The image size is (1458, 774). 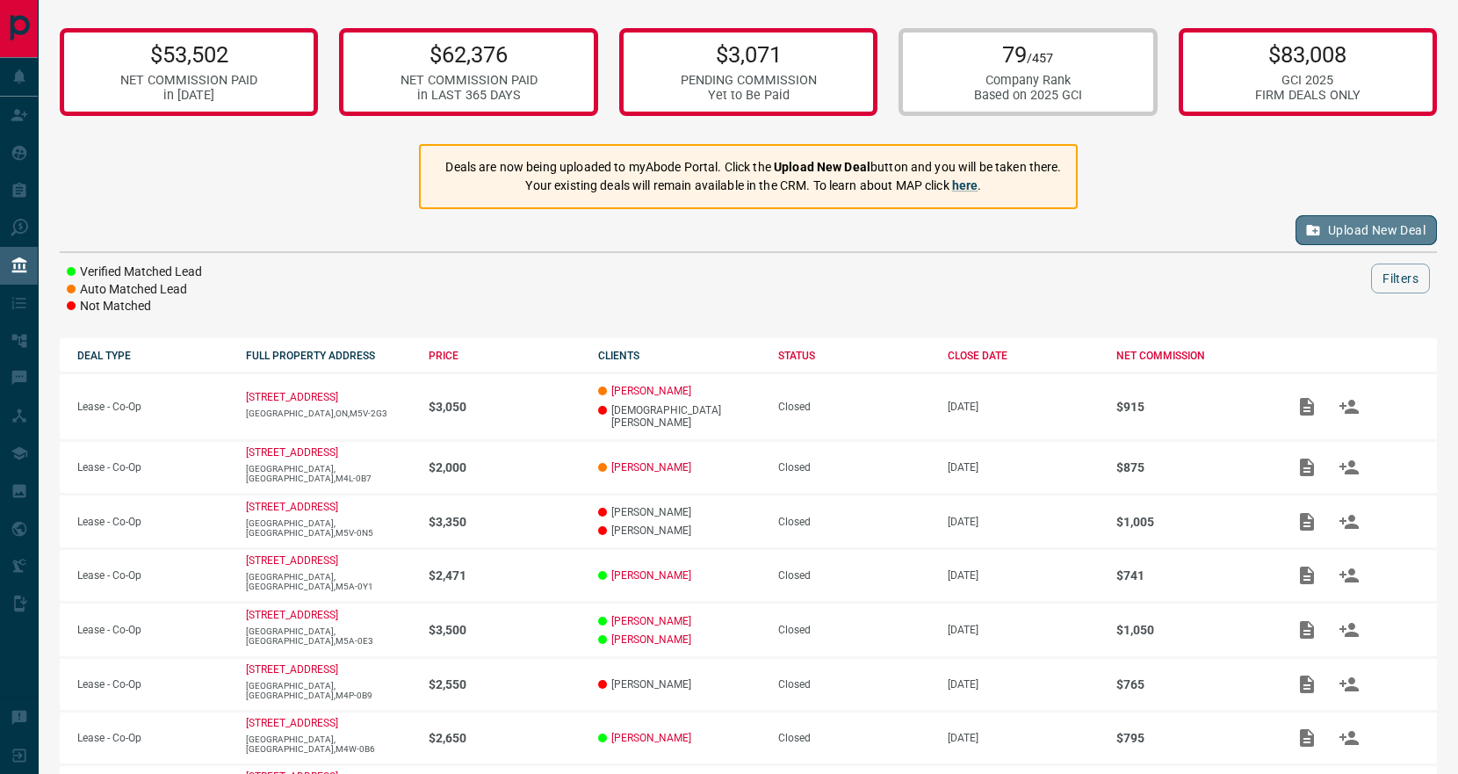 I want to click on div: Company Rank, so click(x=1027, y=80).